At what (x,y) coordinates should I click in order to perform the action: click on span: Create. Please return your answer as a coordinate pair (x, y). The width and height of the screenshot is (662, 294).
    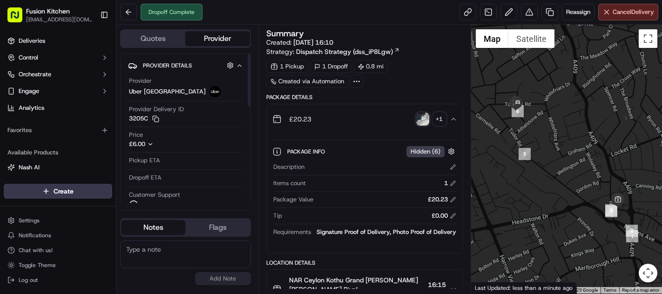
    Looking at the image, I should click on (63, 191).